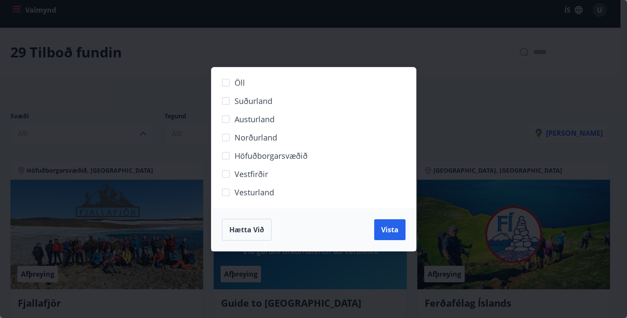 The image size is (627, 318). I want to click on span: Höfuðborgarsvæðið, so click(271, 156).